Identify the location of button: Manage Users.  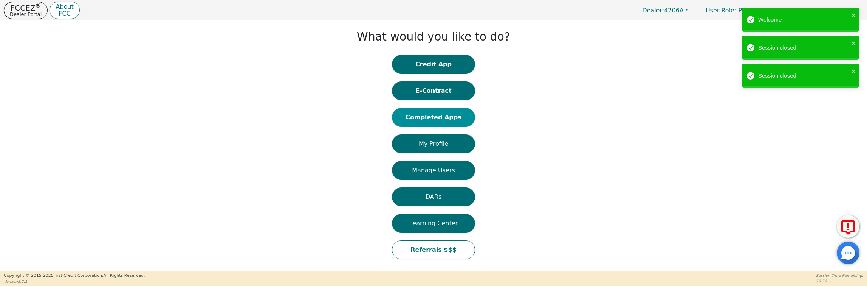
(434, 170).